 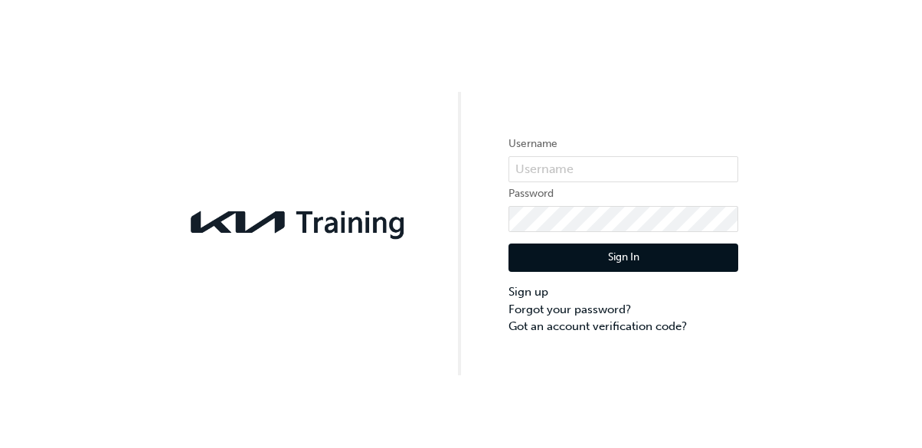 What do you see at coordinates (624, 194) in the screenshot?
I see `label: Password` at bounding box center [624, 194].